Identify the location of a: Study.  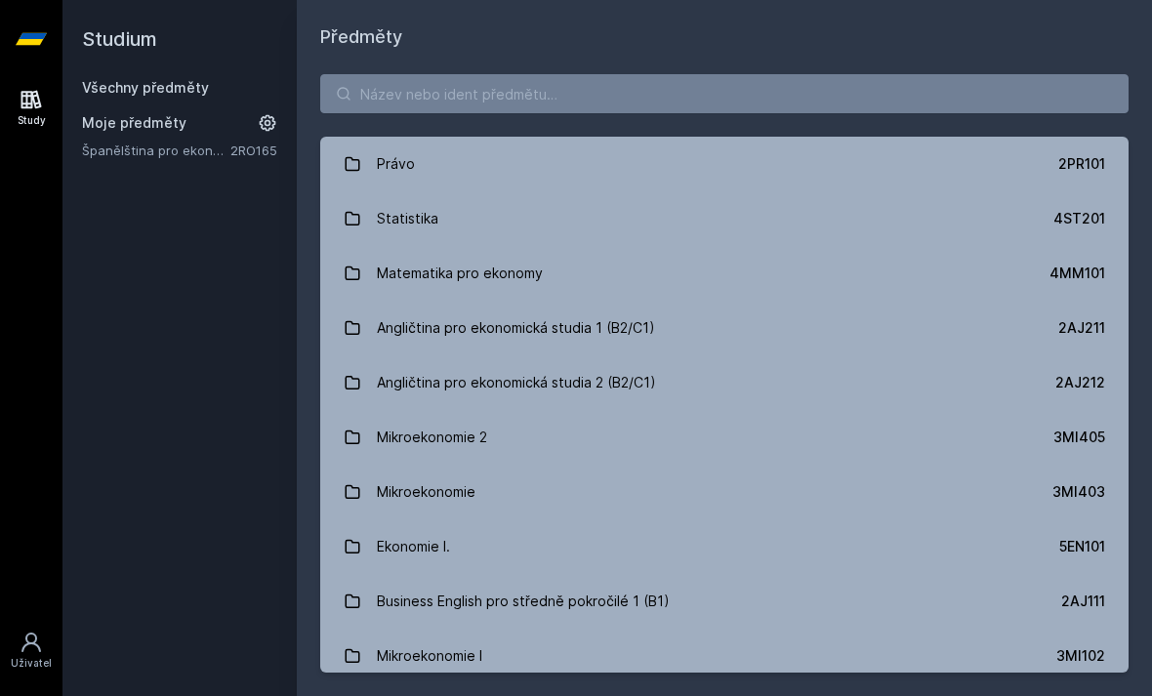
(31, 107).